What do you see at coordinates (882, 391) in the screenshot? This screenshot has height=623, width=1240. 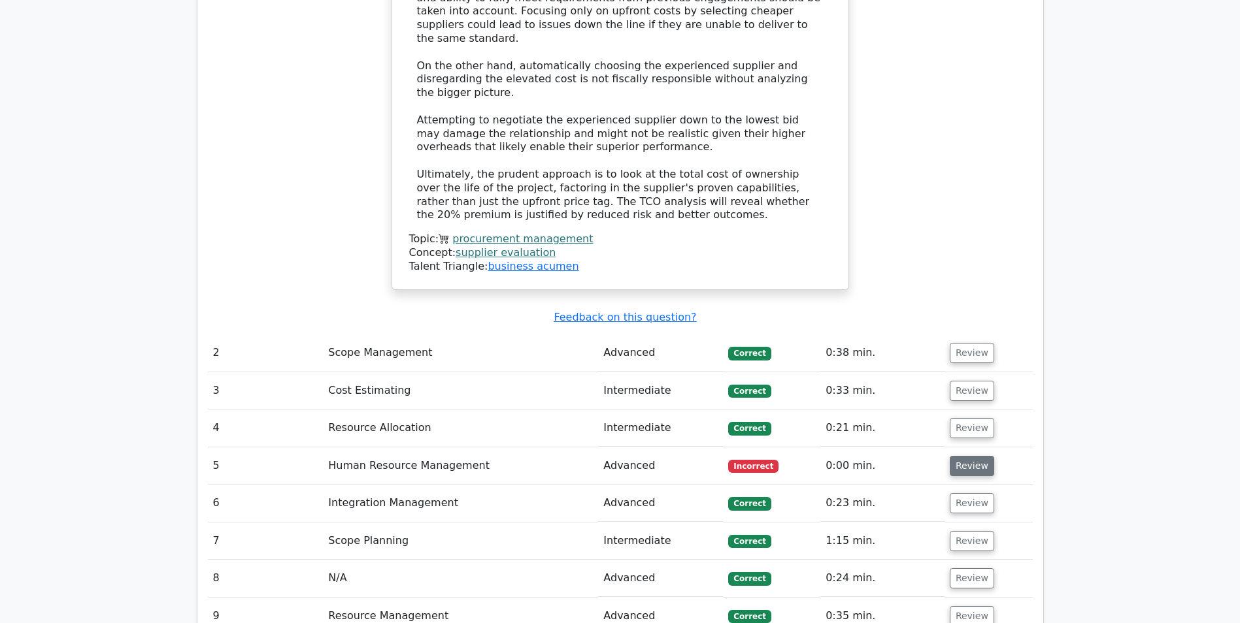 I see `td: 0:33 min.` at bounding box center [882, 391].